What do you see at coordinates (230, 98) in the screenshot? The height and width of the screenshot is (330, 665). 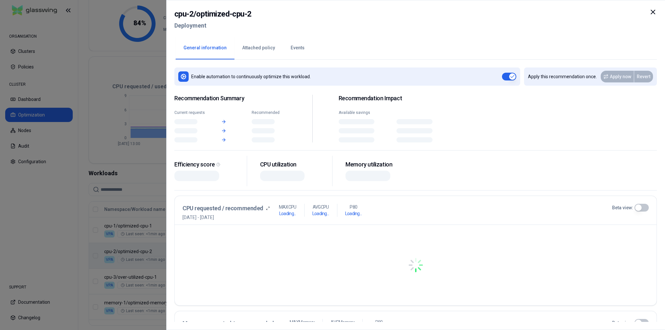 I see `span: Recommendation Summary` at bounding box center [230, 98].